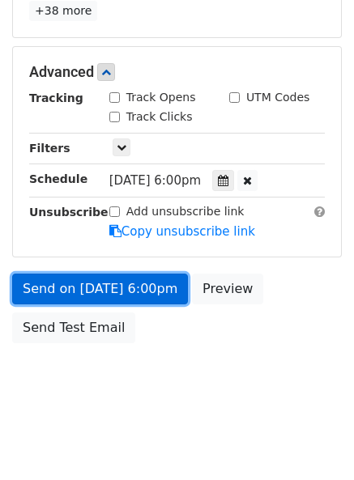  I want to click on div: Chat Widget, so click(313, 441).